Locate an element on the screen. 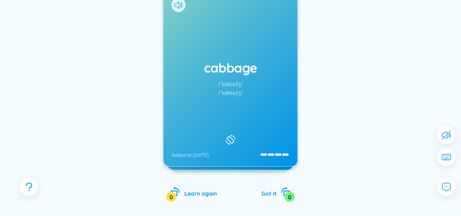 The width and height of the screenshot is (461, 216). h1: cabbage is located at coordinates (230, 68).